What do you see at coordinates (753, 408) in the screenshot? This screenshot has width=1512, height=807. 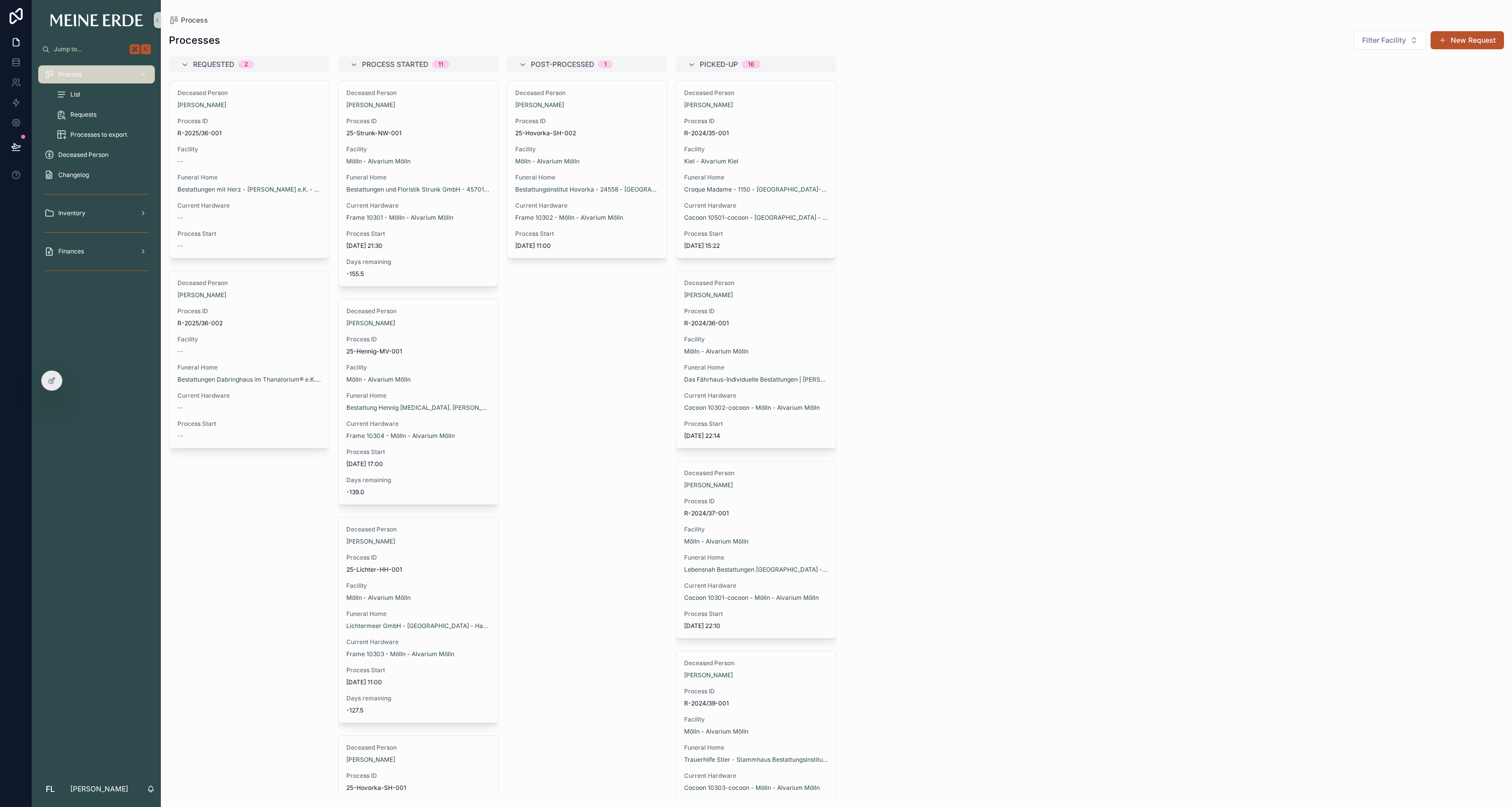 I see `span: Cocoon 10302-cocoon - Mölln - Alvarium Mölln` at bounding box center [753, 408].